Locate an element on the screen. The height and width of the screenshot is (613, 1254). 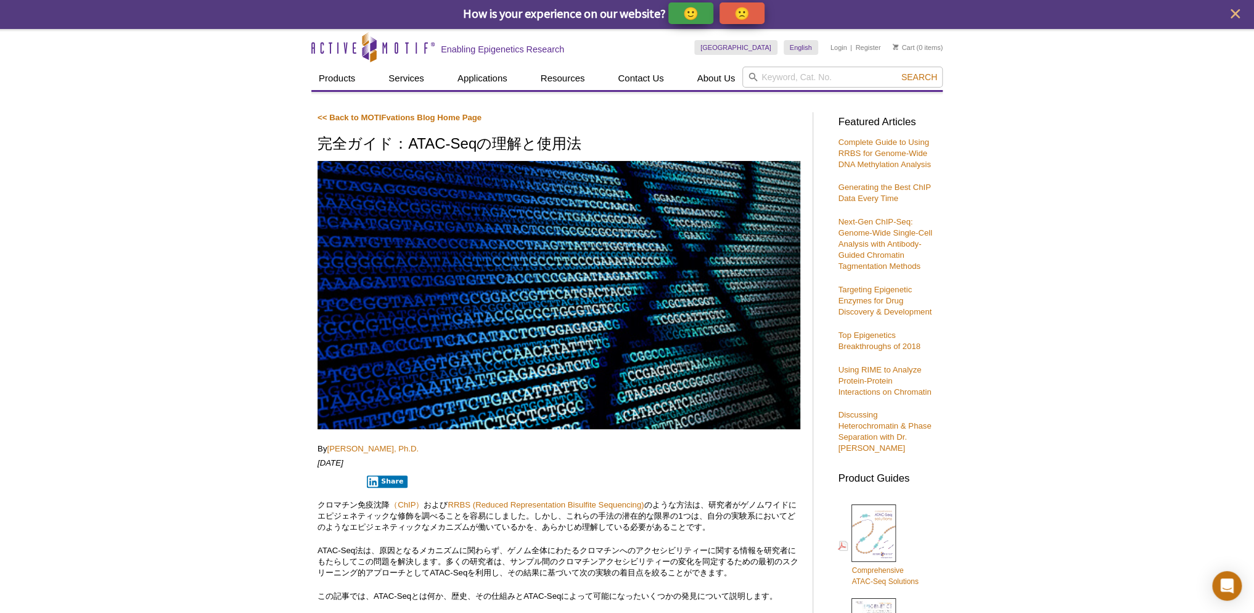
a: Generating the Best ChIP Data Every Time is located at coordinates (884, 192).